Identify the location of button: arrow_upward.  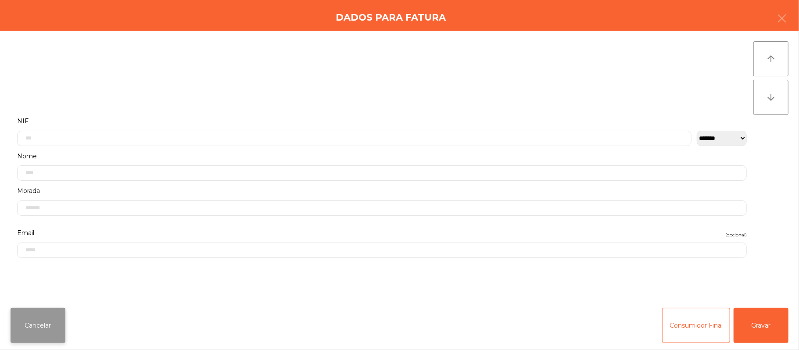
(771, 59).